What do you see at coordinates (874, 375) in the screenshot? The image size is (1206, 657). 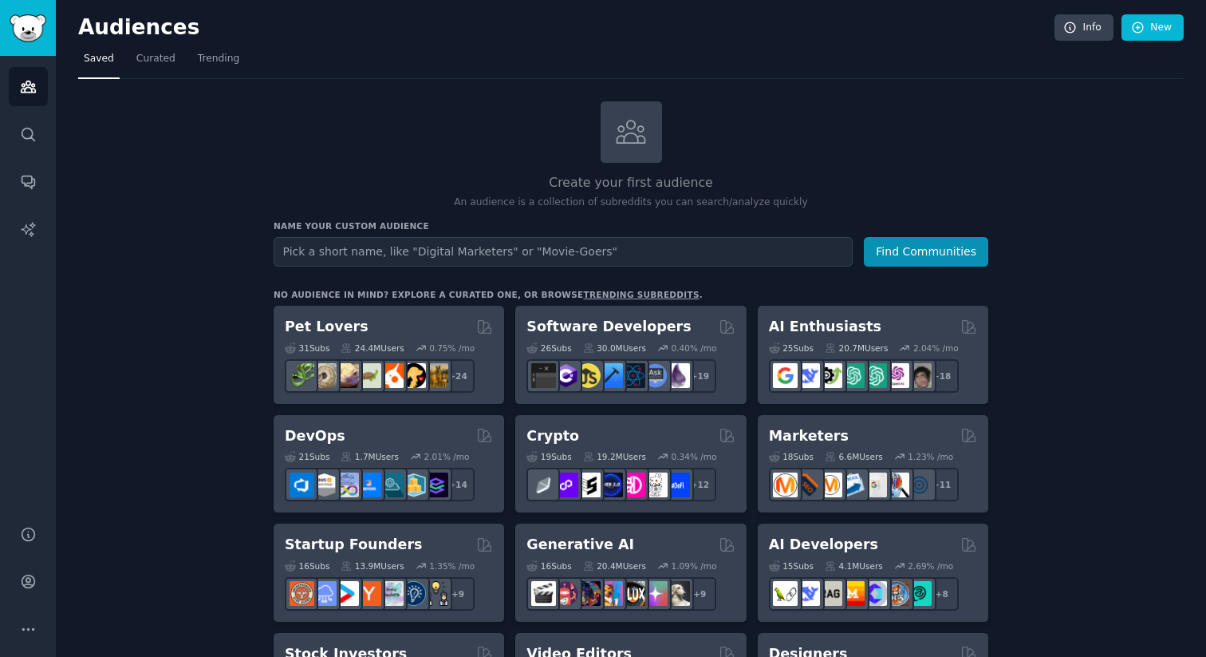 I see `img: chatgpt_prompts_` at bounding box center [874, 375].